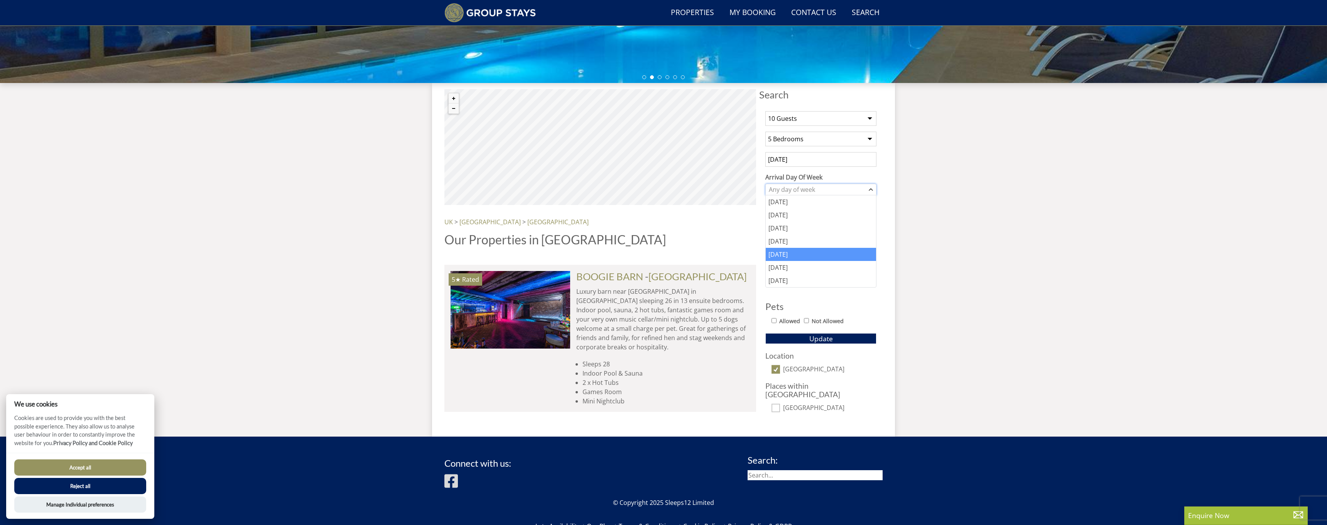  I want to click on input: Search..., so click(815, 475).